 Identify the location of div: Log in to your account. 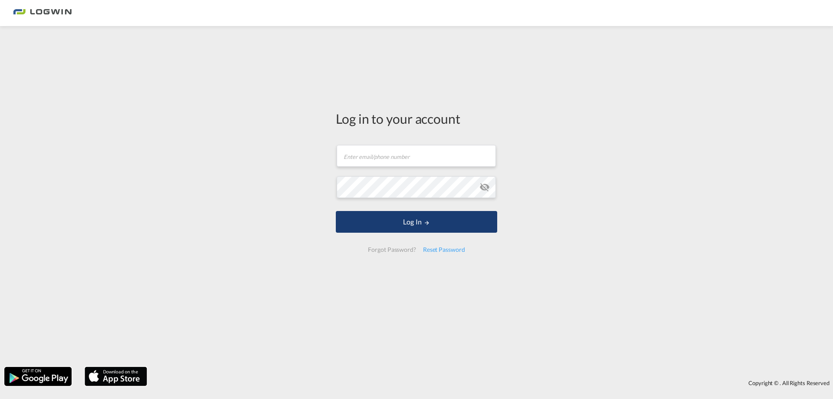
(416, 118).